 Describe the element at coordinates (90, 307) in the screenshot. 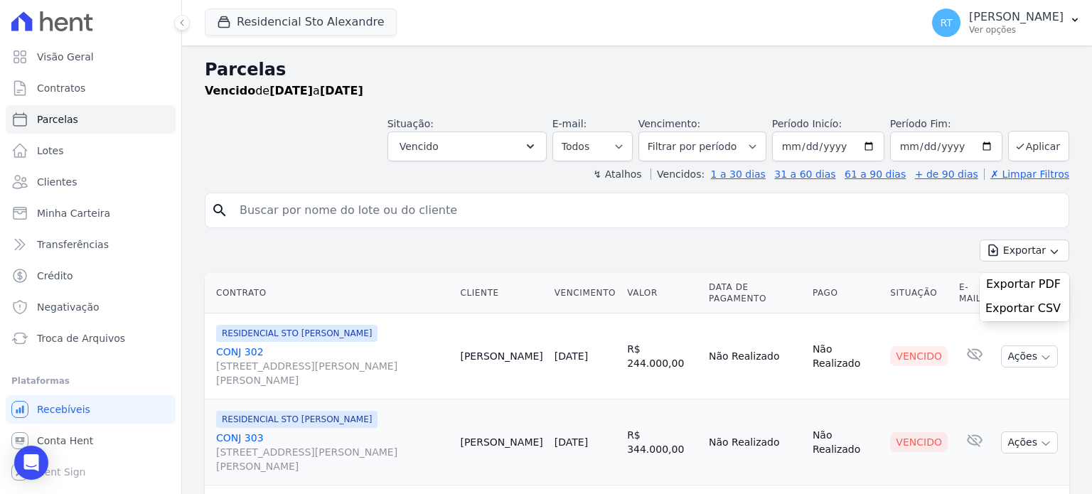

I see `a: Negativação` at that location.